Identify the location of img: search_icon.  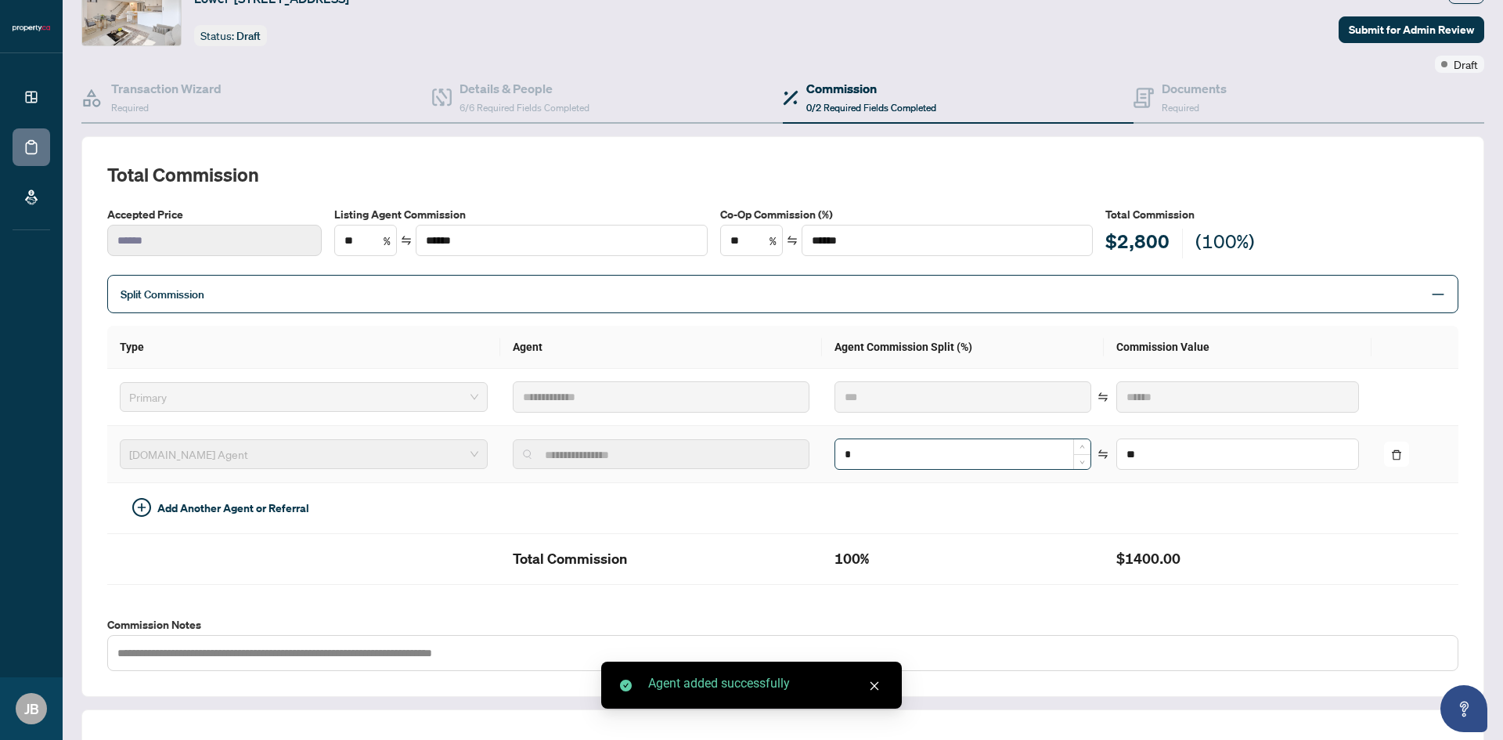
(528, 454).